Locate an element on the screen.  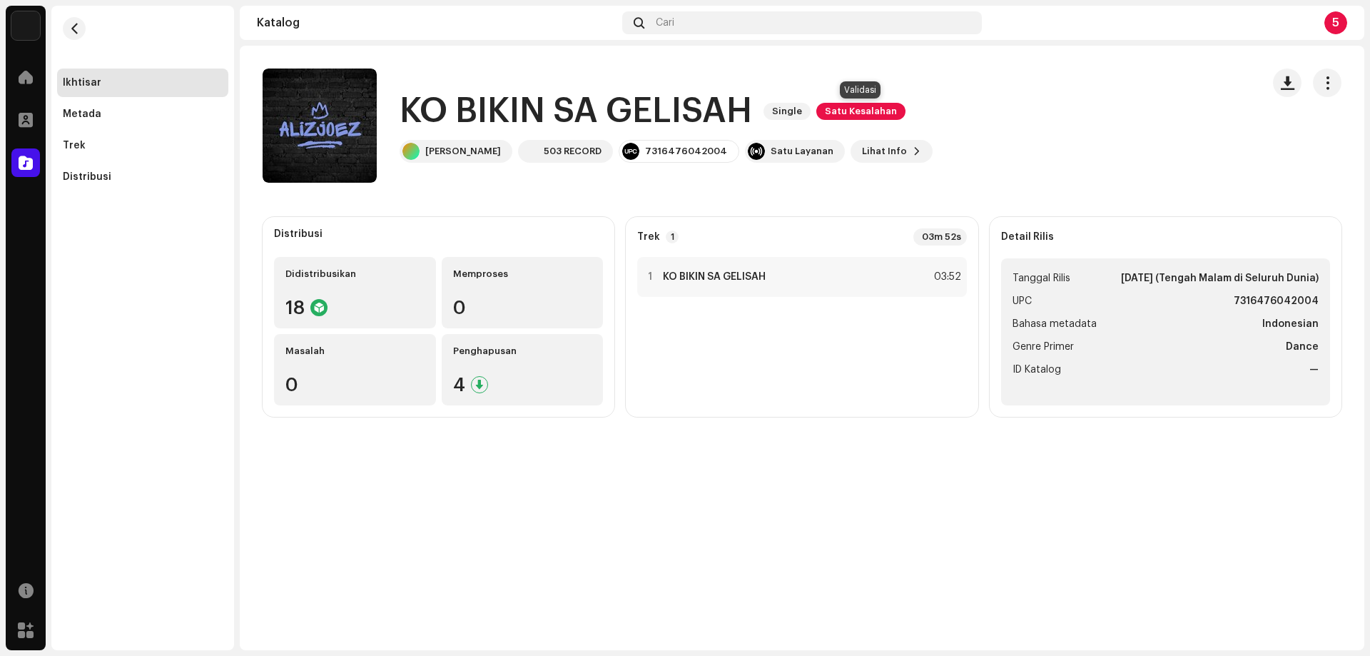
div: Katalog is located at coordinates (437, 23).